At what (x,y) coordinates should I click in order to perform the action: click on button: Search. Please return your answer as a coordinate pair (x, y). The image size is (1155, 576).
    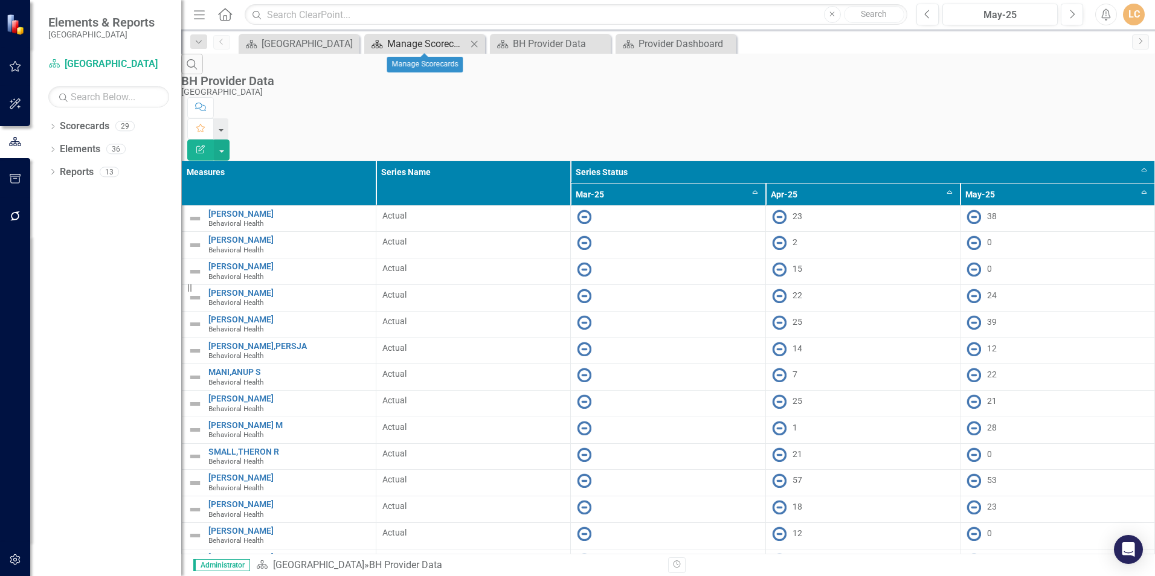
    Looking at the image, I should click on (874, 14).